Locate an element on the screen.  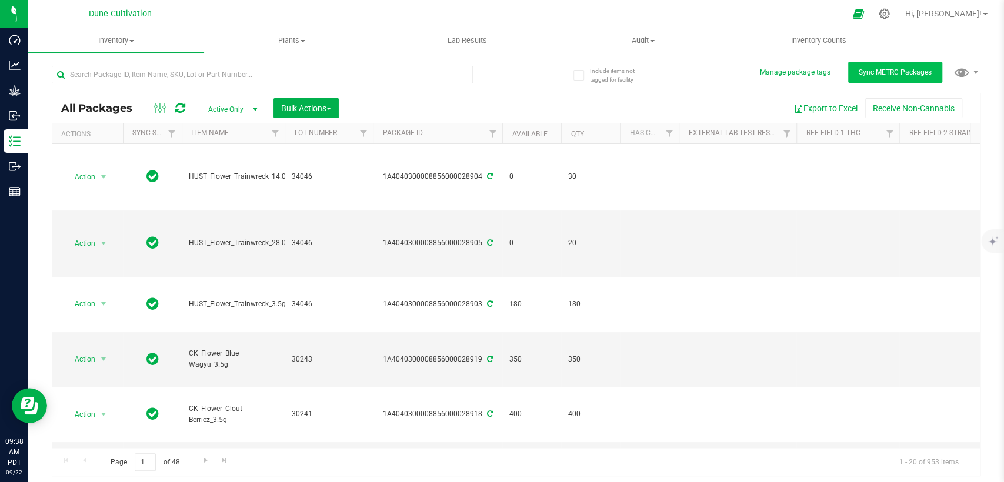
a: Lab Results is located at coordinates (467, 41).